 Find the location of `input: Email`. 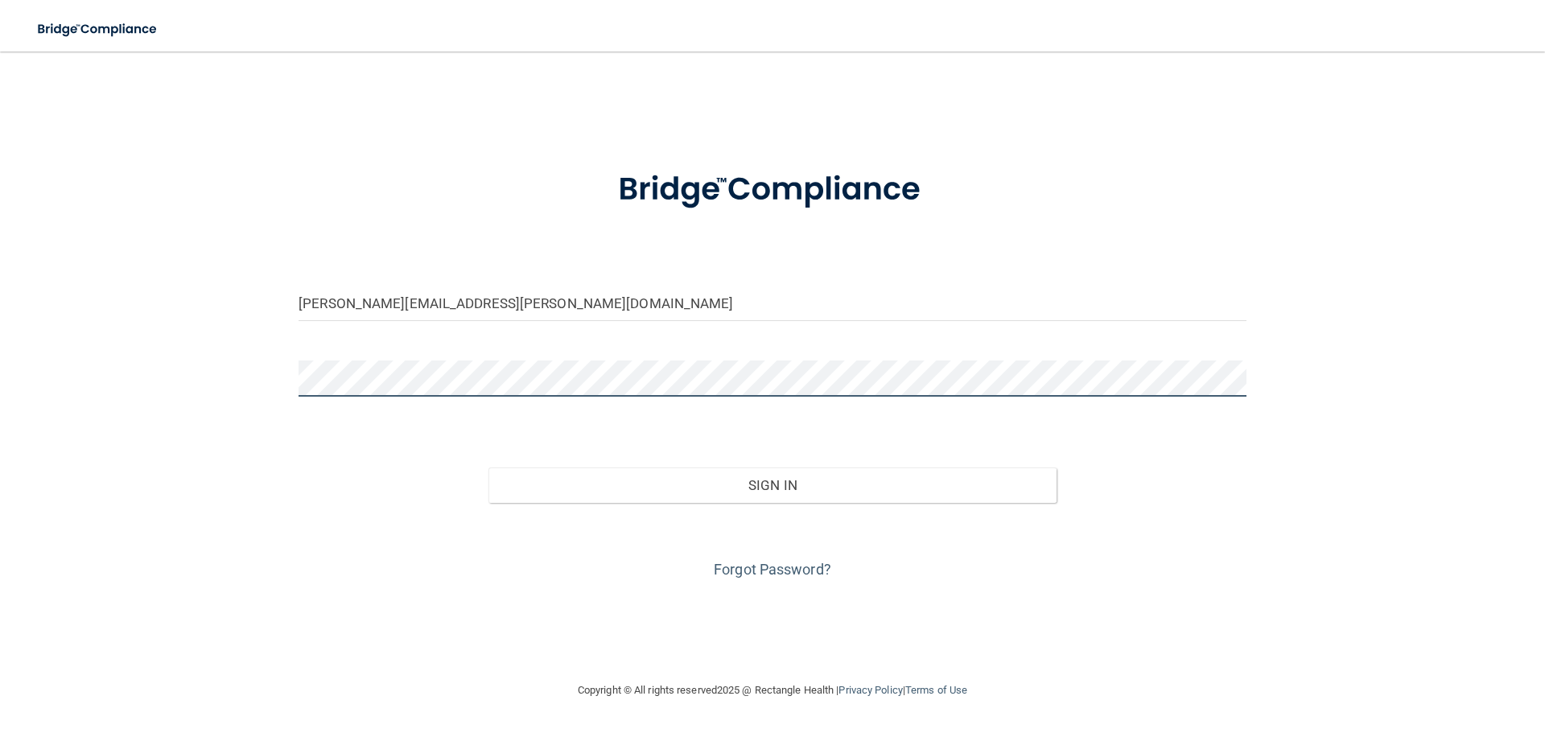

input: Email is located at coordinates (773, 303).